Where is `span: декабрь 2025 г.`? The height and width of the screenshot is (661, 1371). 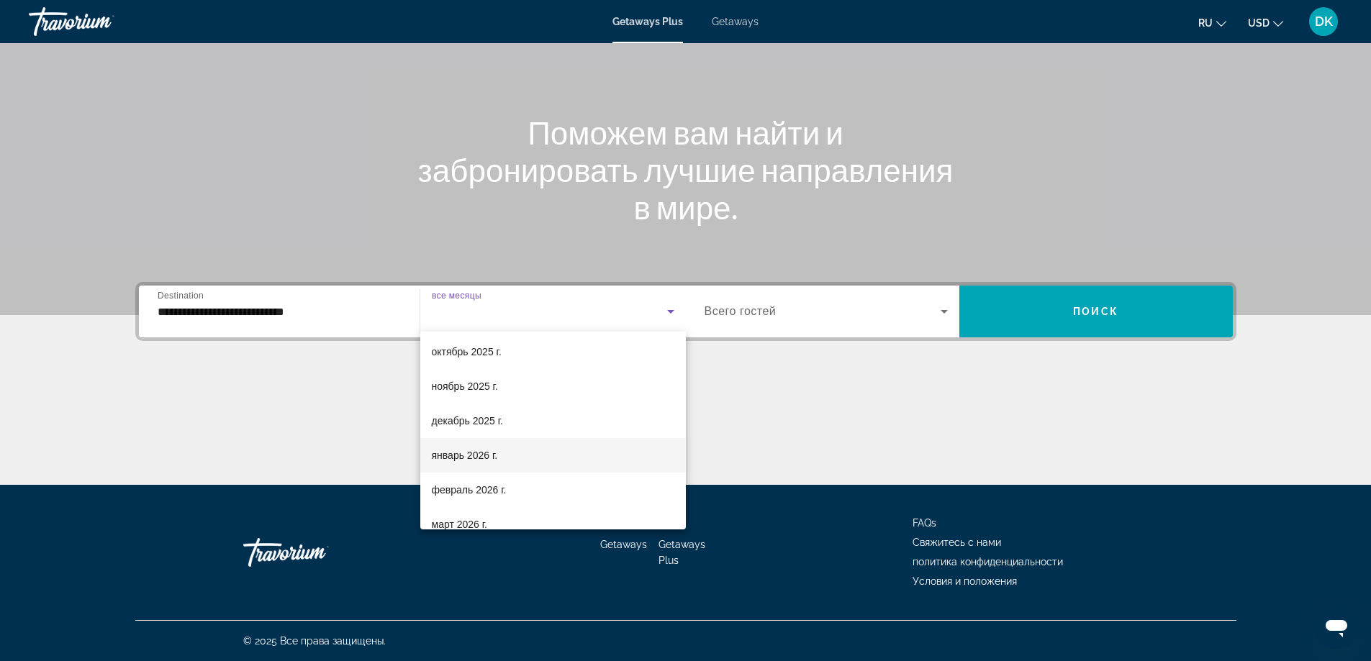 span: декабрь 2025 г. is located at coordinates (467, 421).